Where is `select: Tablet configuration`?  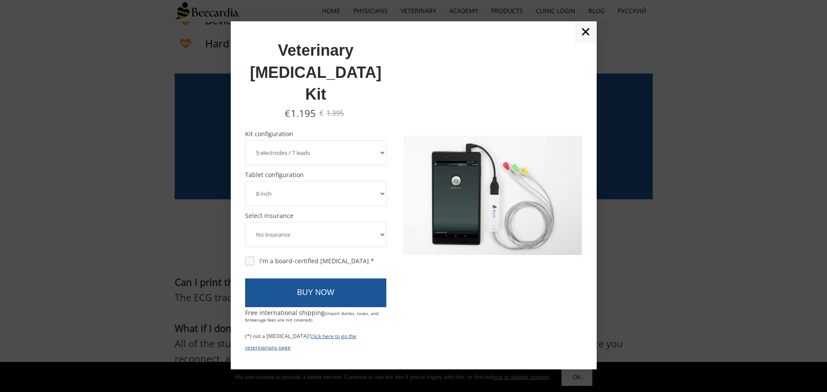
select: Tablet configuration is located at coordinates (316, 193).